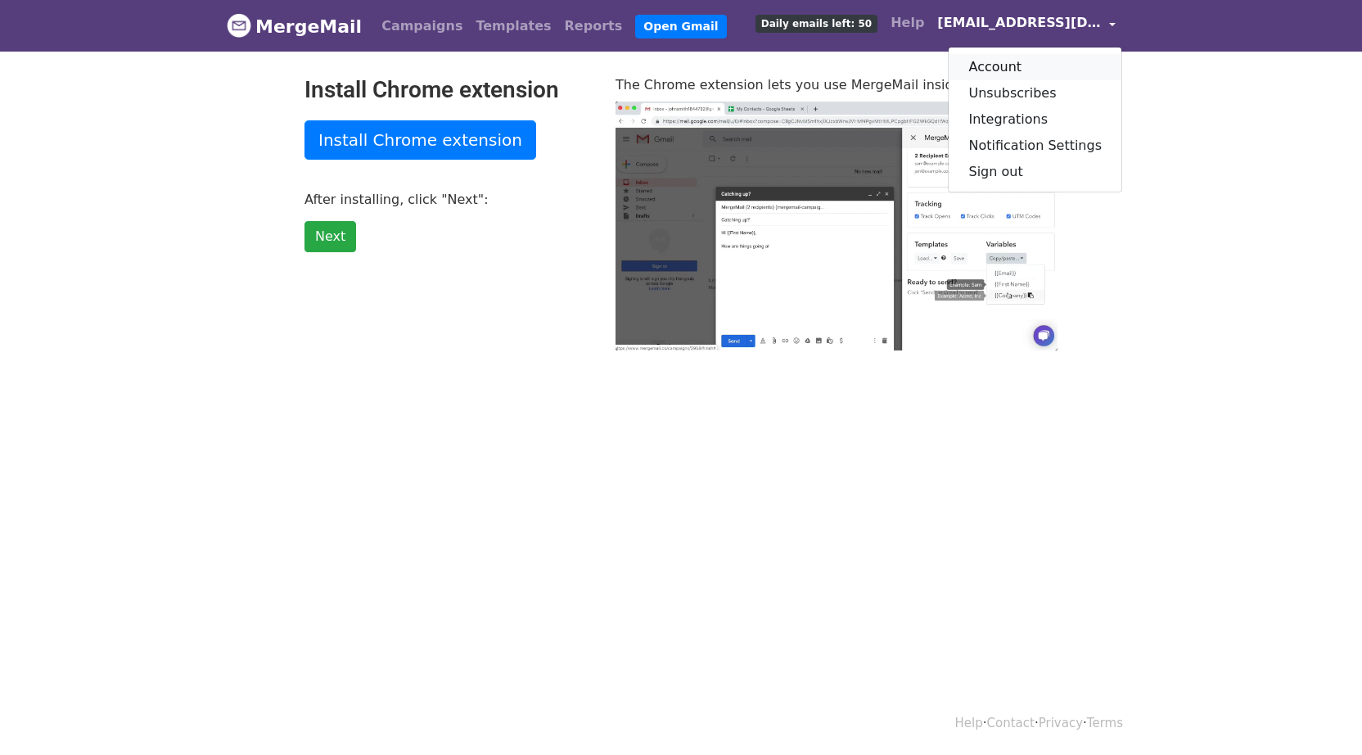  What do you see at coordinates (593, 26) in the screenshot?
I see `a: Reports` at bounding box center [593, 26].